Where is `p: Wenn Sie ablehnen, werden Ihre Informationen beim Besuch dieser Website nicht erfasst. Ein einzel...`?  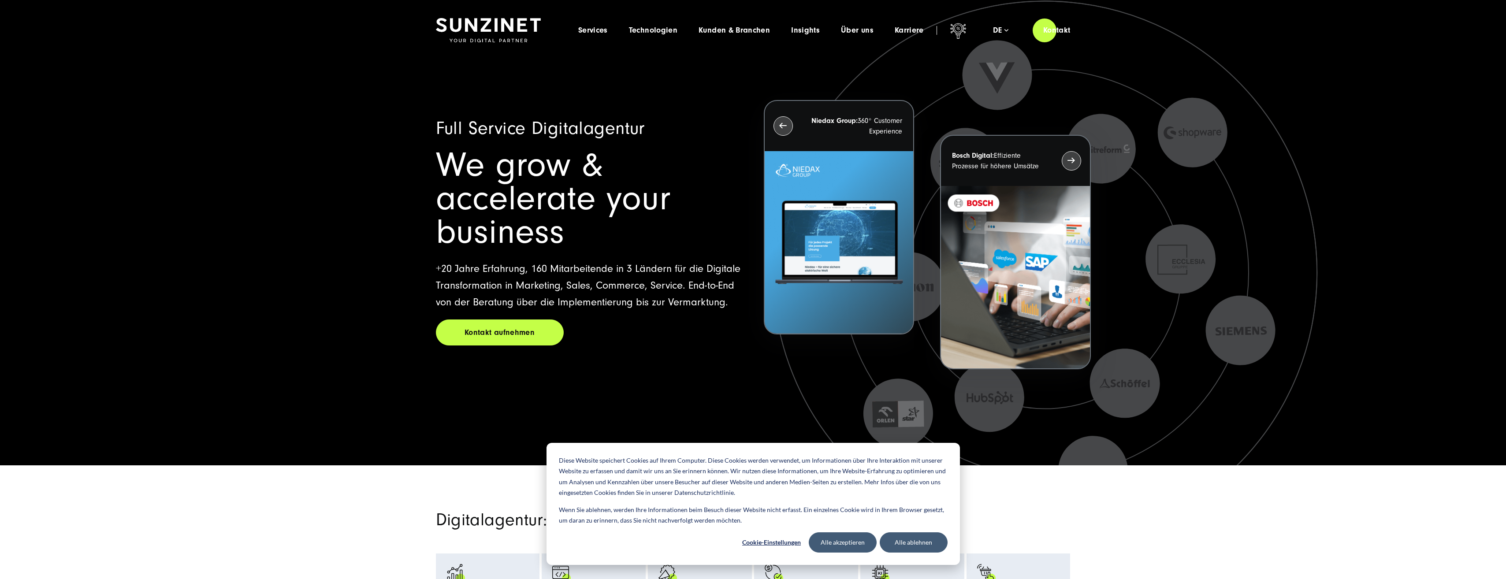
p: Wenn Sie ablehnen, werden Ihre Informationen beim Besuch dieser Website nicht erfasst. Ein einzel... is located at coordinates (753, 515).